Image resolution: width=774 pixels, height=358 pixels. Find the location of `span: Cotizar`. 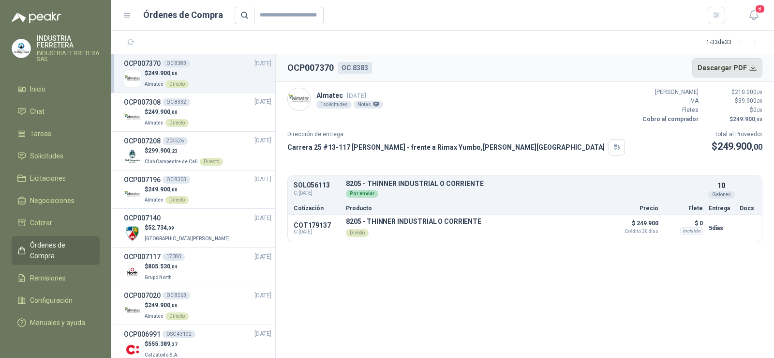

span: Cotizar is located at coordinates (41, 223).